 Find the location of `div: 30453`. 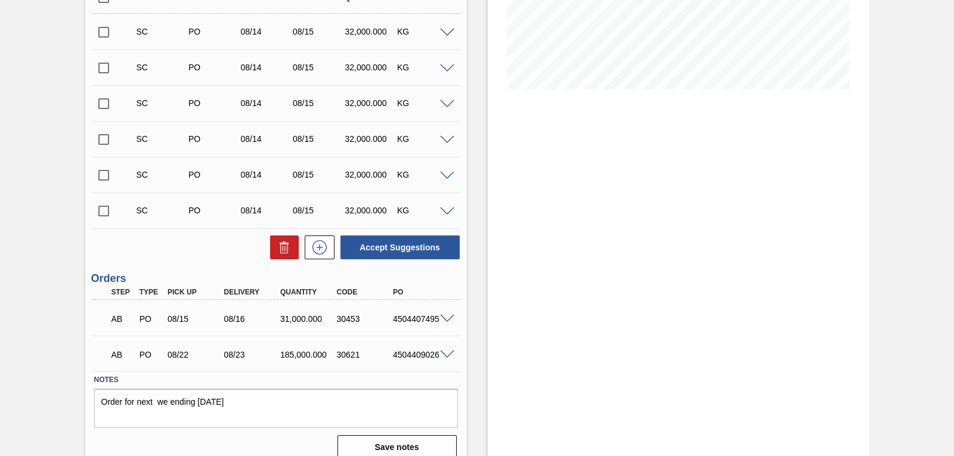

div: 30453 is located at coordinates (365, 319).